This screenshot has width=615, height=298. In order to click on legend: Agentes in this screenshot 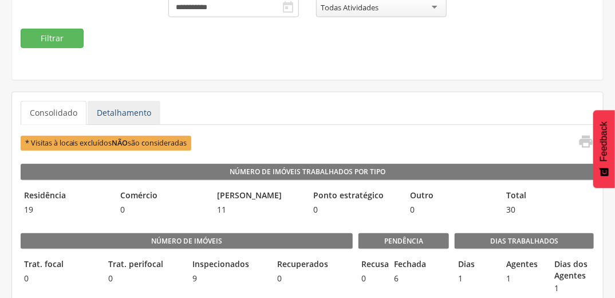, I will do `click(524, 264)`.